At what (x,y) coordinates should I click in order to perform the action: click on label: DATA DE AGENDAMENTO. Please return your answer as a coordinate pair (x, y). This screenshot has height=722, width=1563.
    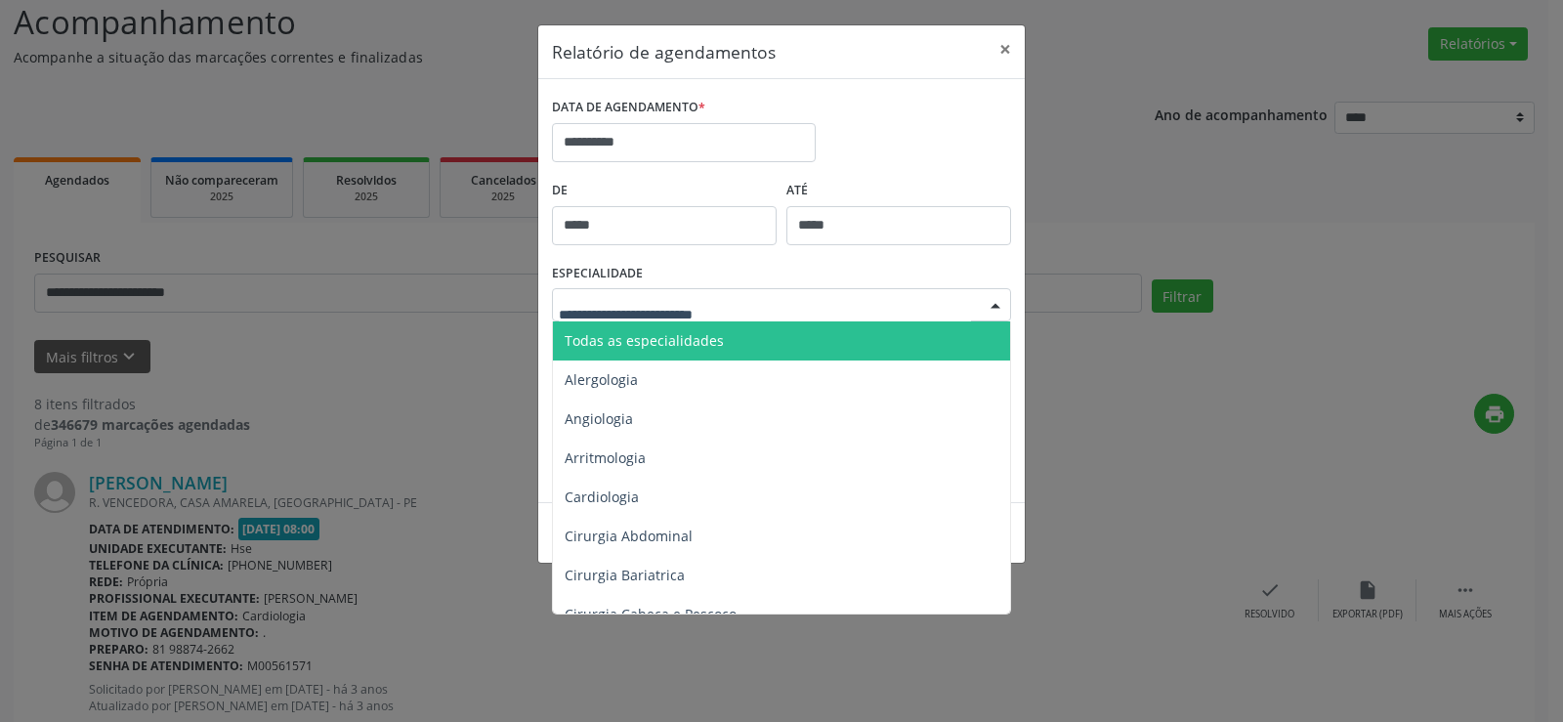
    Looking at the image, I should click on (628, 107).